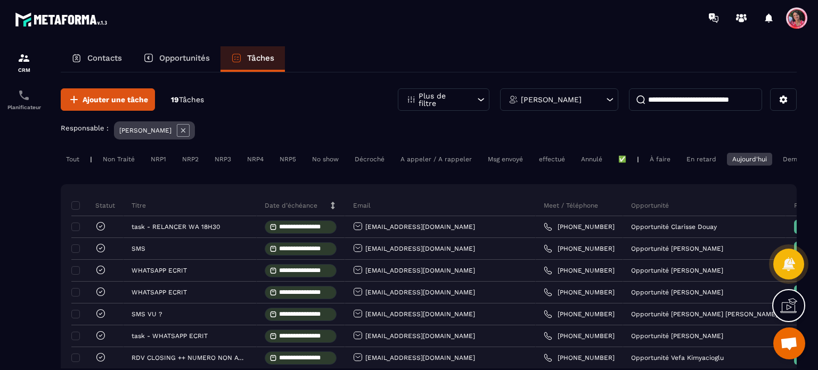 The height and width of the screenshot is (370, 818). What do you see at coordinates (138, 205) in the screenshot?
I see `p: Titre` at bounding box center [138, 205].